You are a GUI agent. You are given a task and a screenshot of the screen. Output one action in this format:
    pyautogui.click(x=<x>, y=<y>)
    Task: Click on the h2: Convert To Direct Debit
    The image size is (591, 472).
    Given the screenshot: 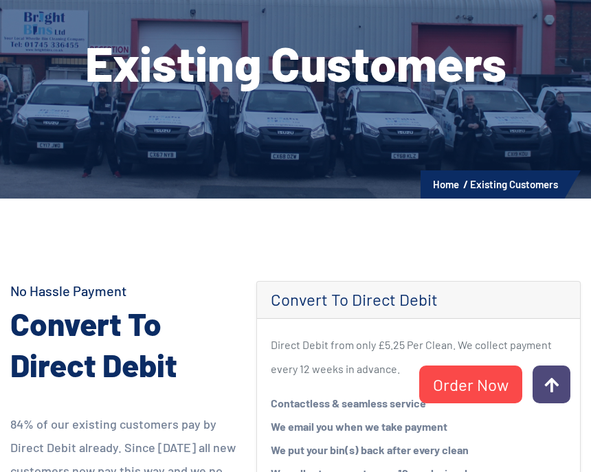 What is the action you would take?
    pyautogui.click(x=123, y=344)
    